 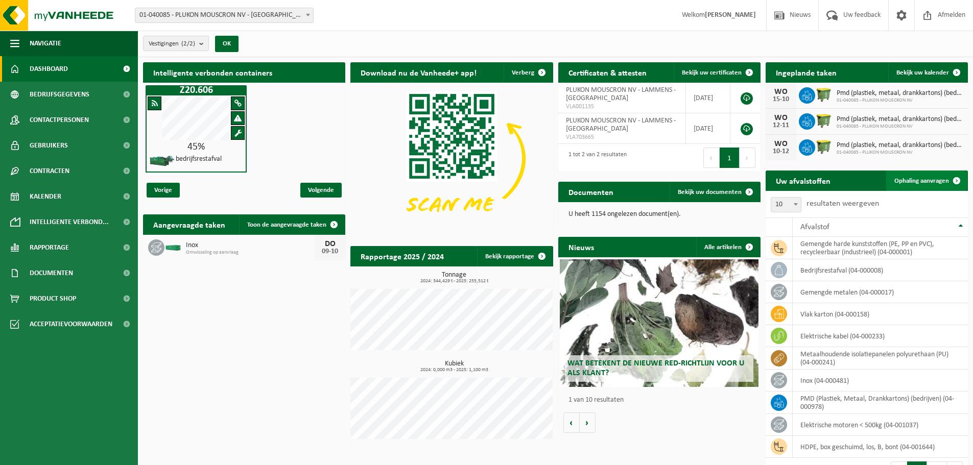 I want to click on h2: Aangevraagde taken, so click(x=189, y=224).